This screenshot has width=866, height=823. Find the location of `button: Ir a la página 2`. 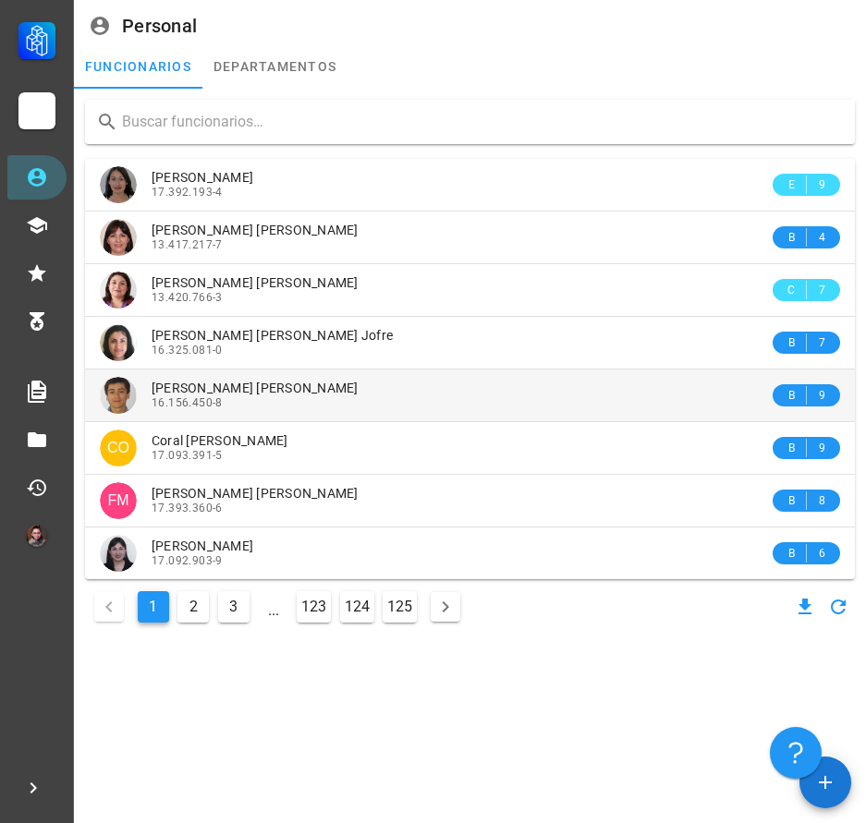

button: Ir a la página 2 is located at coordinates (193, 607).